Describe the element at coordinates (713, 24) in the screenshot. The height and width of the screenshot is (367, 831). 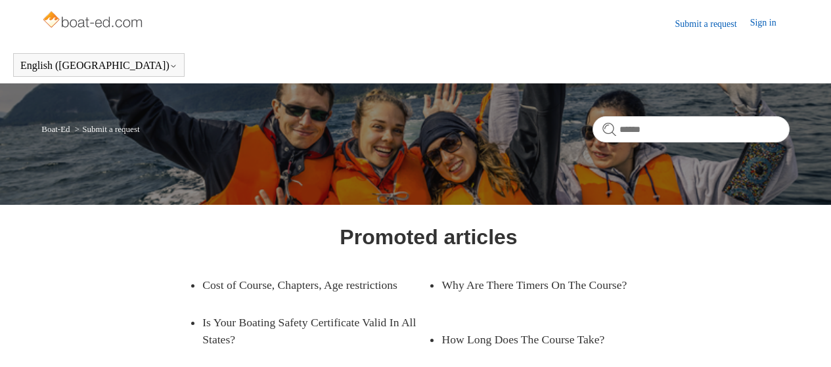
I see `a: Submit a request` at that location.